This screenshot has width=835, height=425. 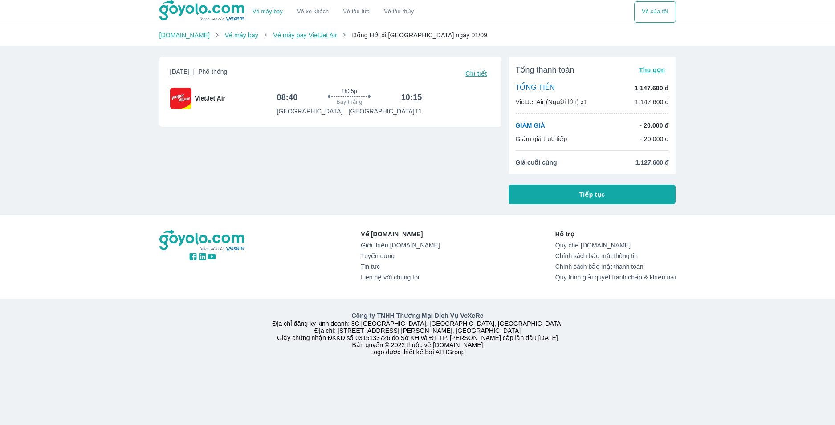 I want to click on span: Chi tiết, so click(x=476, y=73).